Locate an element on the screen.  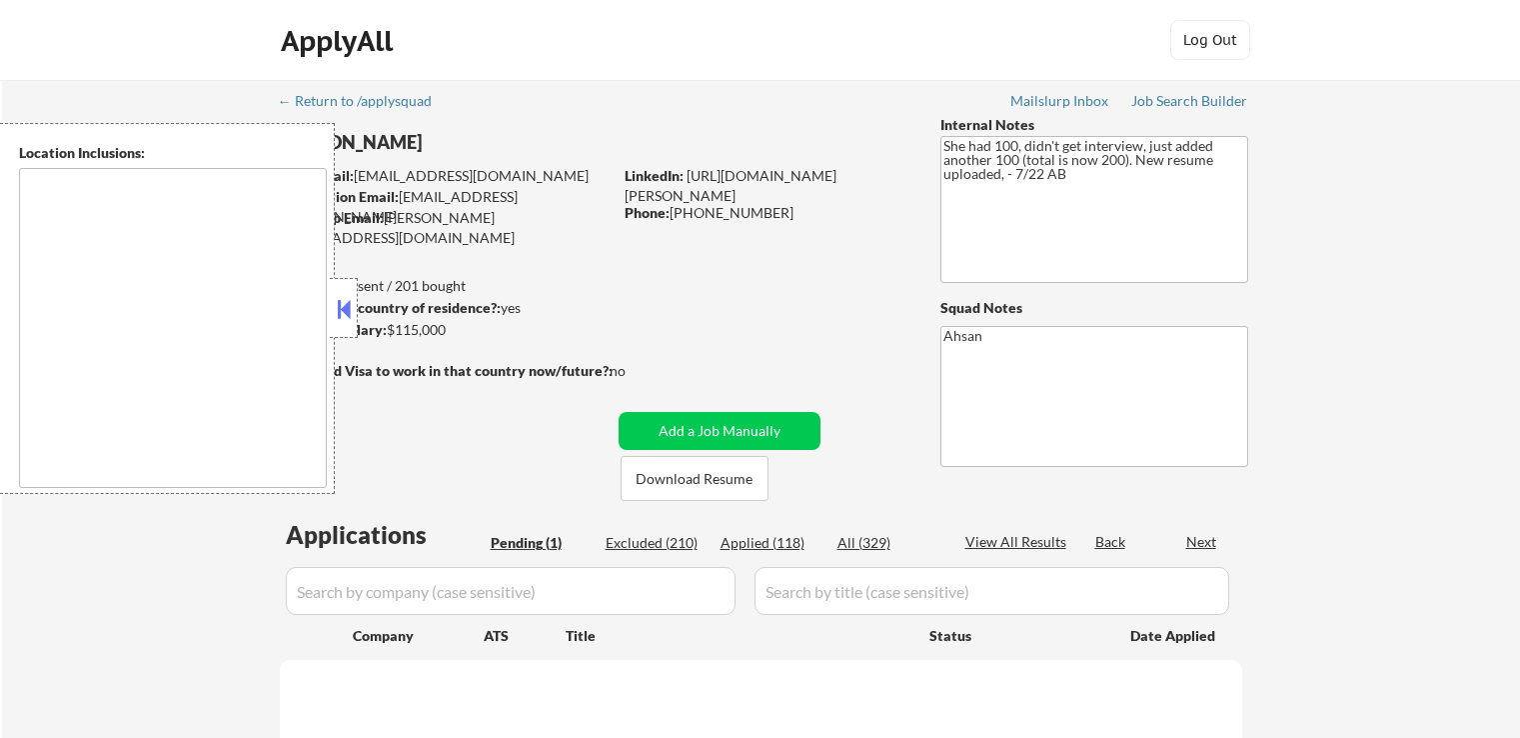
div: Back is located at coordinates (1111, 542).